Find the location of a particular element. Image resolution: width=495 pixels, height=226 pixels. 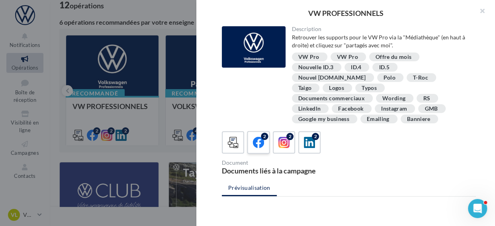

div: Retrouver les supports pour le VW Pro via la "Médiathèque" (en haut à droite) et cliquez sur "par... is located at coordinates (381, 41).